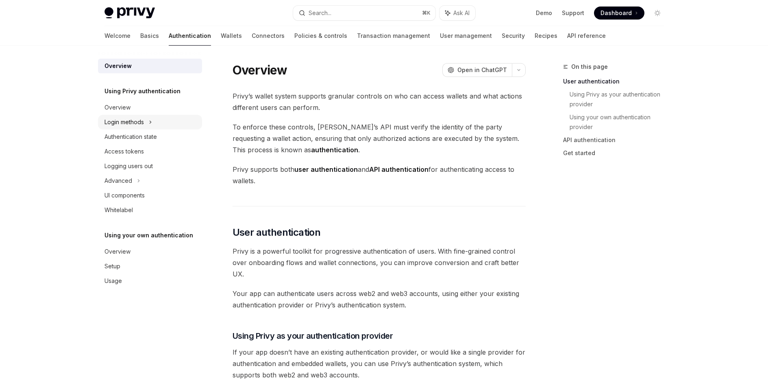 This screenshot has width=768, height=388. What do you see at coordinates (119, 210) in the screenshot?
I see `div: Whitelabel` at bounding box center [119, 210].